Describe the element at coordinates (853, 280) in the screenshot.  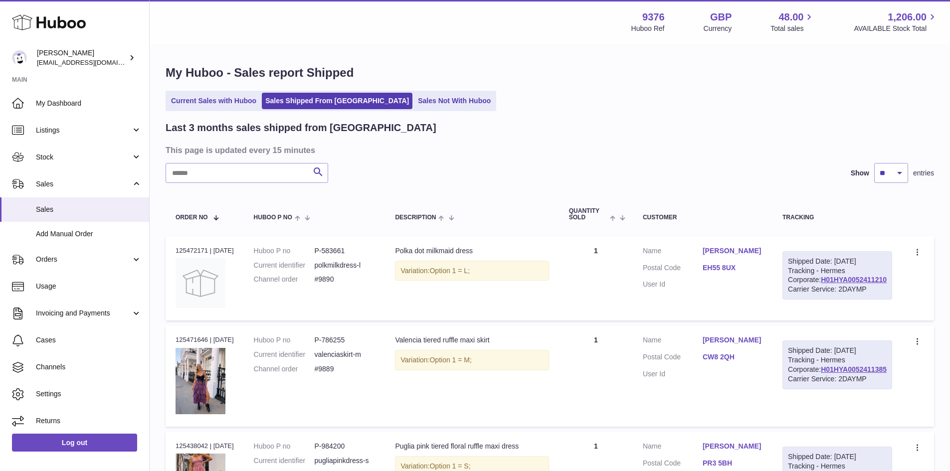
I see `a: H01HYA0052411210` at that location.